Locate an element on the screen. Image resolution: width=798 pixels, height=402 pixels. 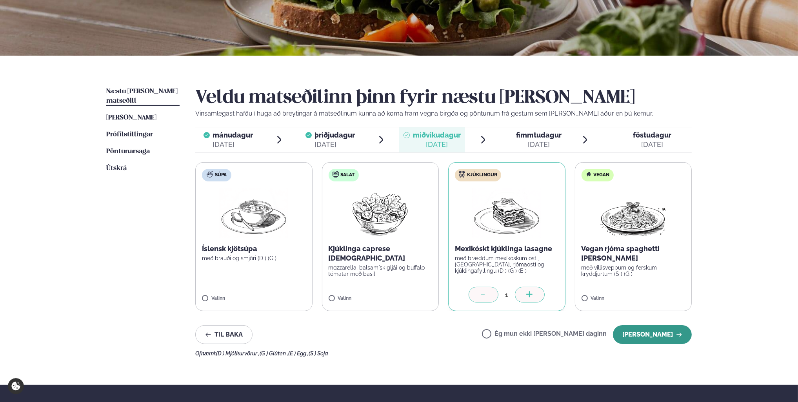
p: Mexikóskt kjúklinga lasagne is located at coordinates (506, 249).